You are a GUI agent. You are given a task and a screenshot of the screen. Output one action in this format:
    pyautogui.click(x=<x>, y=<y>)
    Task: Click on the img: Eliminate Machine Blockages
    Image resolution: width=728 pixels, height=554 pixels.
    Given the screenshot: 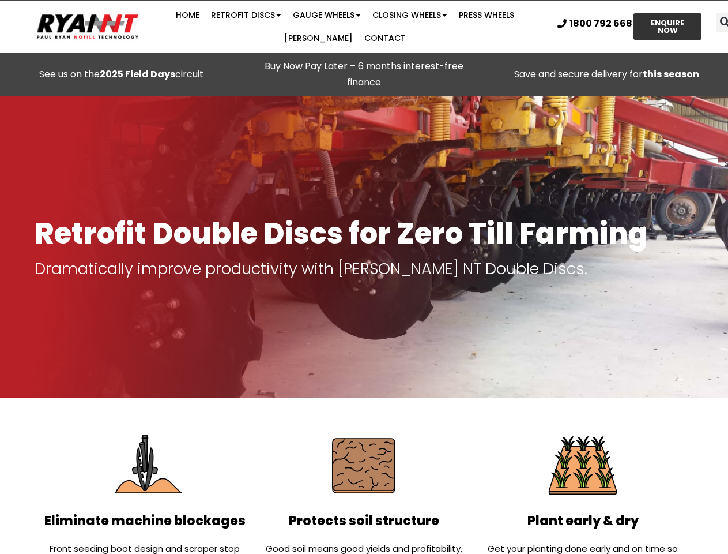 What is the action you would take?
    pyautogui.click(x=145, y=465)
    